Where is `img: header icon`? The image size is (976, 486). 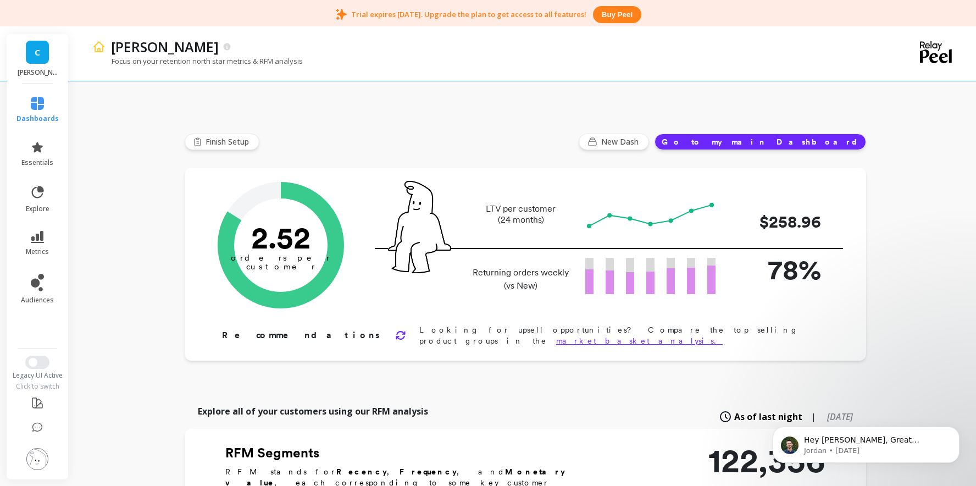
img: header icon is located at coordinates (99, 47).